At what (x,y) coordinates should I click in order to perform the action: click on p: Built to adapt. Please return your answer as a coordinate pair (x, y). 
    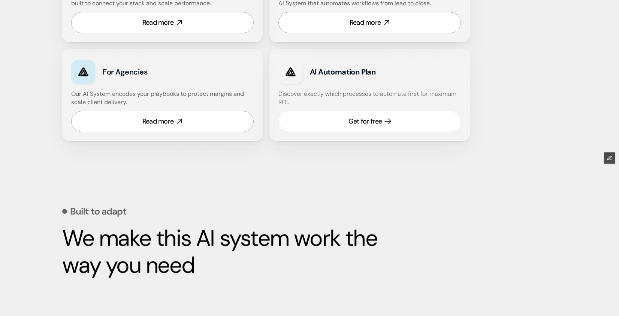
    Looking at the image, I should click on (98, 211).